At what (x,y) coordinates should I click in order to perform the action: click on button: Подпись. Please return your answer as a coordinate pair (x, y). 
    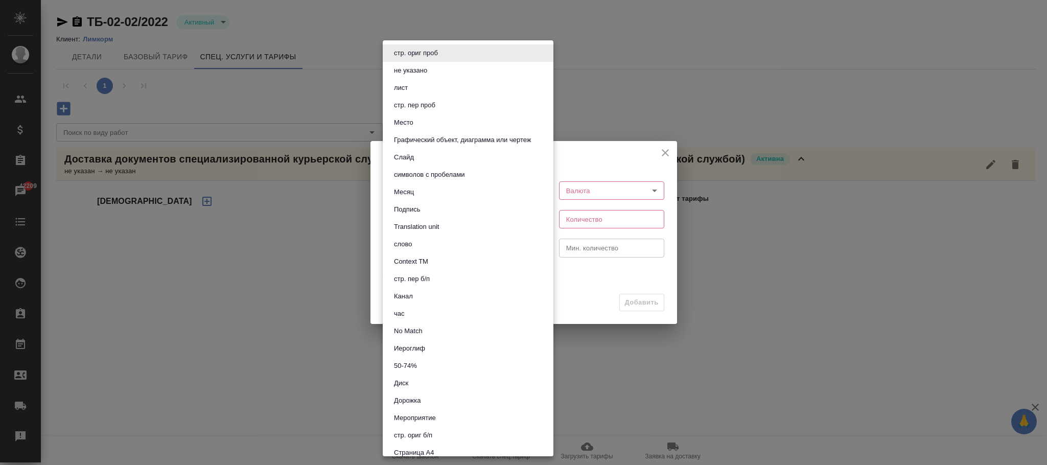
    Looking at the image, I should click on (407, 210).